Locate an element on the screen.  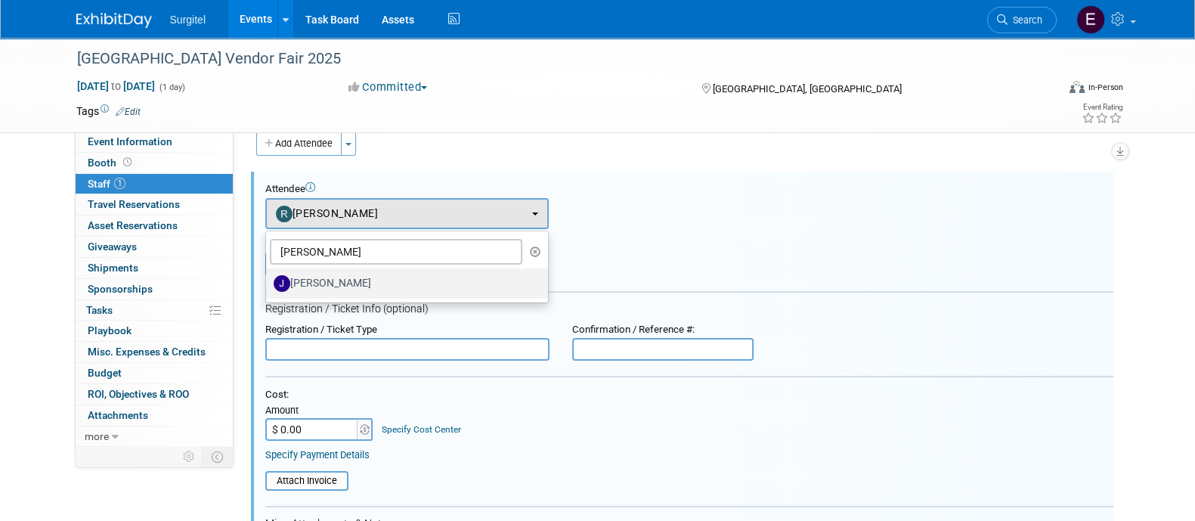
span: Giveaways is located at coordinates (112, 246).